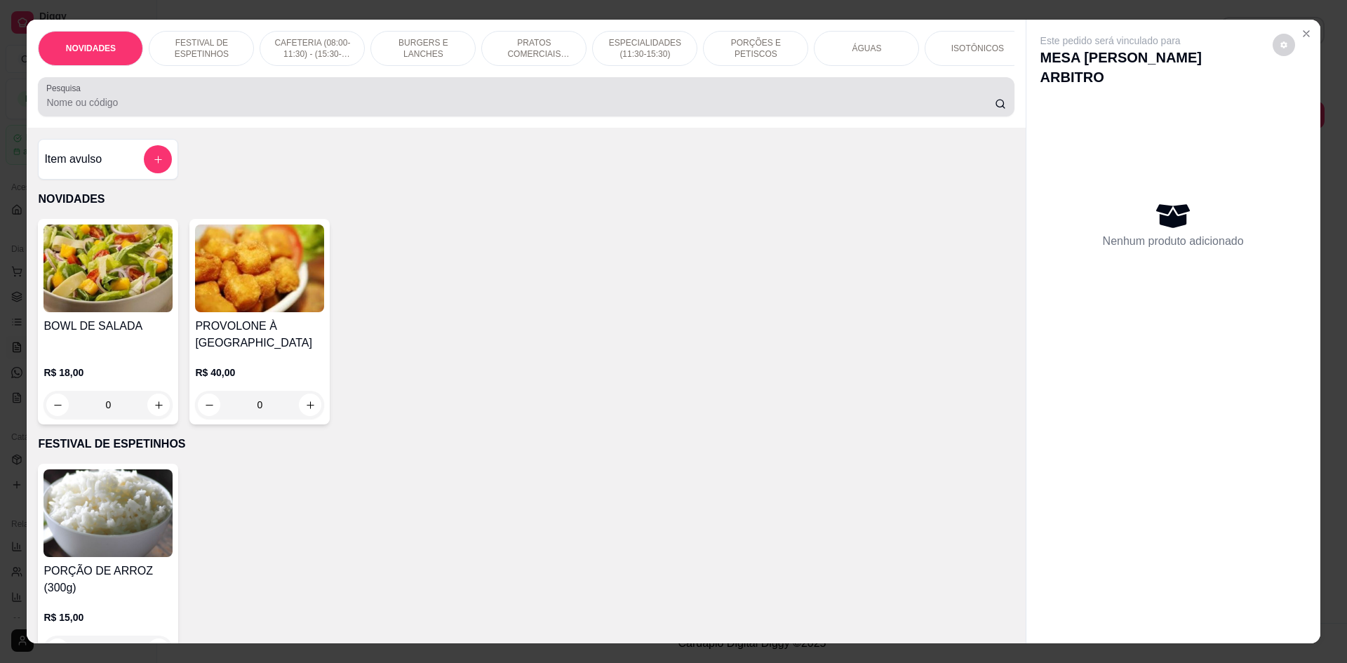 This screenshot has width=1347, height=663. What do you see at coordinates (108, 326) in the screenshot?
I see `h4: BOWL DE SALADA` at bounding box center [108, 326].